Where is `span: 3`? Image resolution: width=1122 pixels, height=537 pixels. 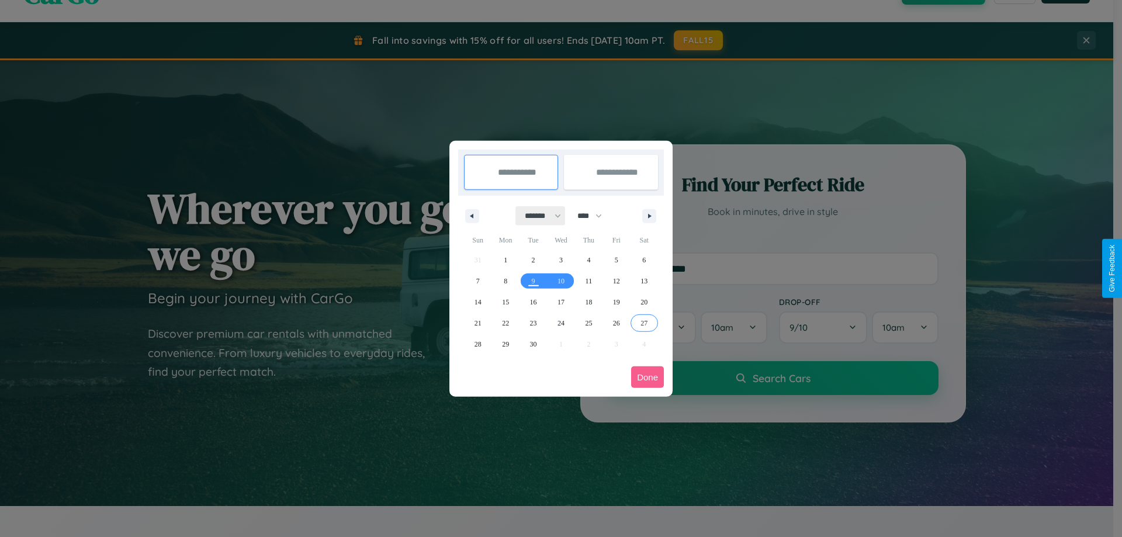 span: 3 is located at coordinates (561, 260).